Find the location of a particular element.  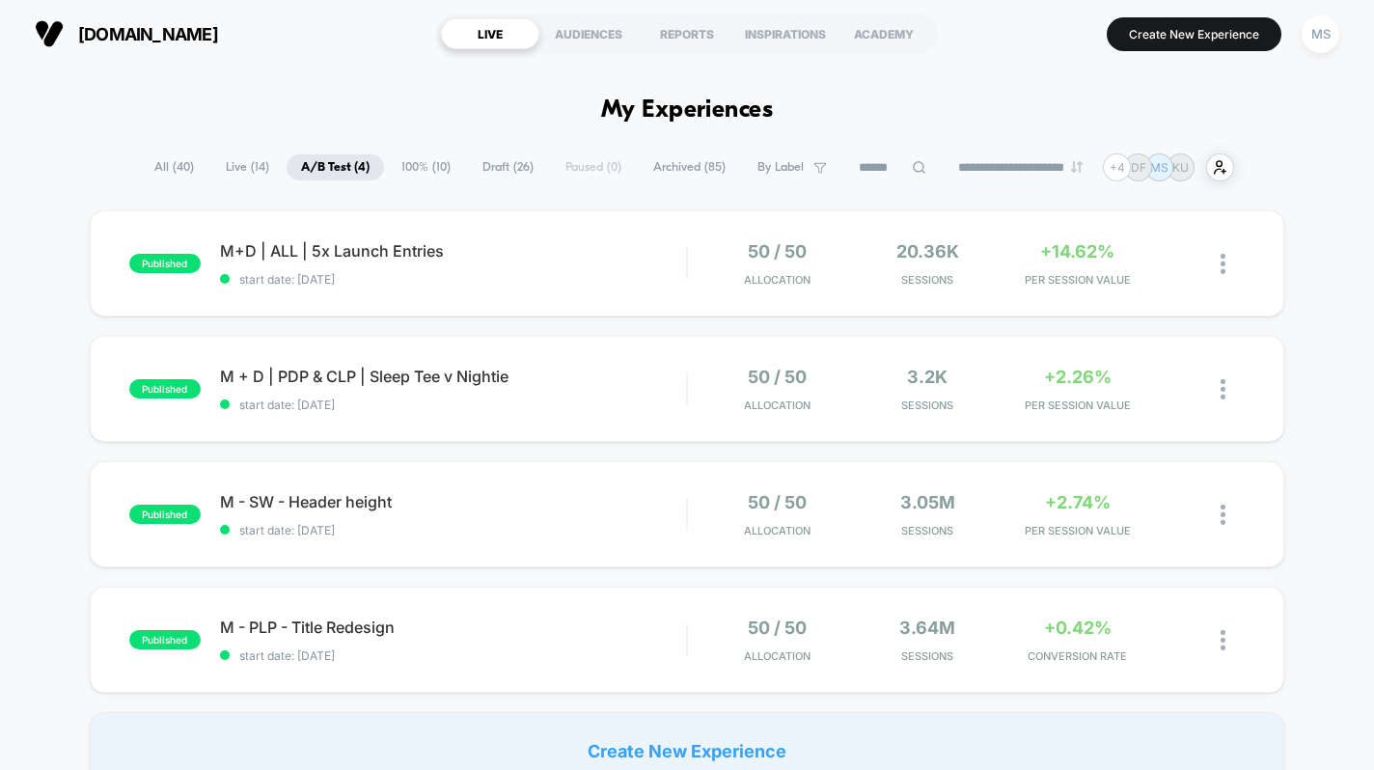

div: INSPIRATIONS is located at coordinates (785, 34).